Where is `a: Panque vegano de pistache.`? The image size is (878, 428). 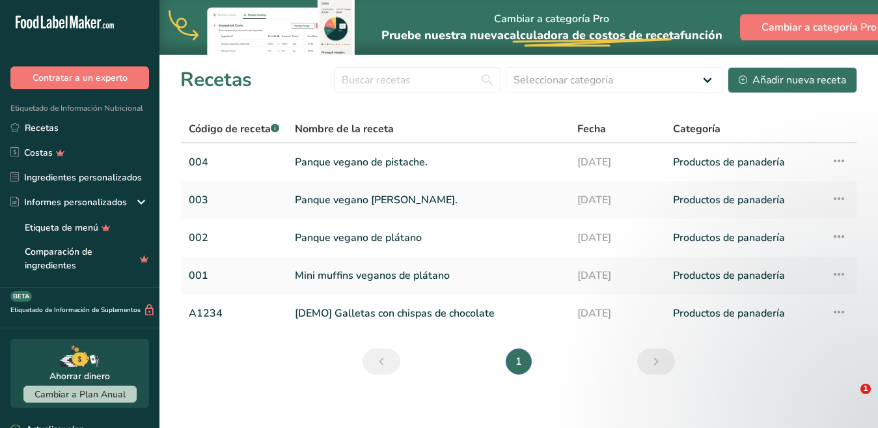 a: Panque vegano de pistache. is located at coordinates (428, 162).